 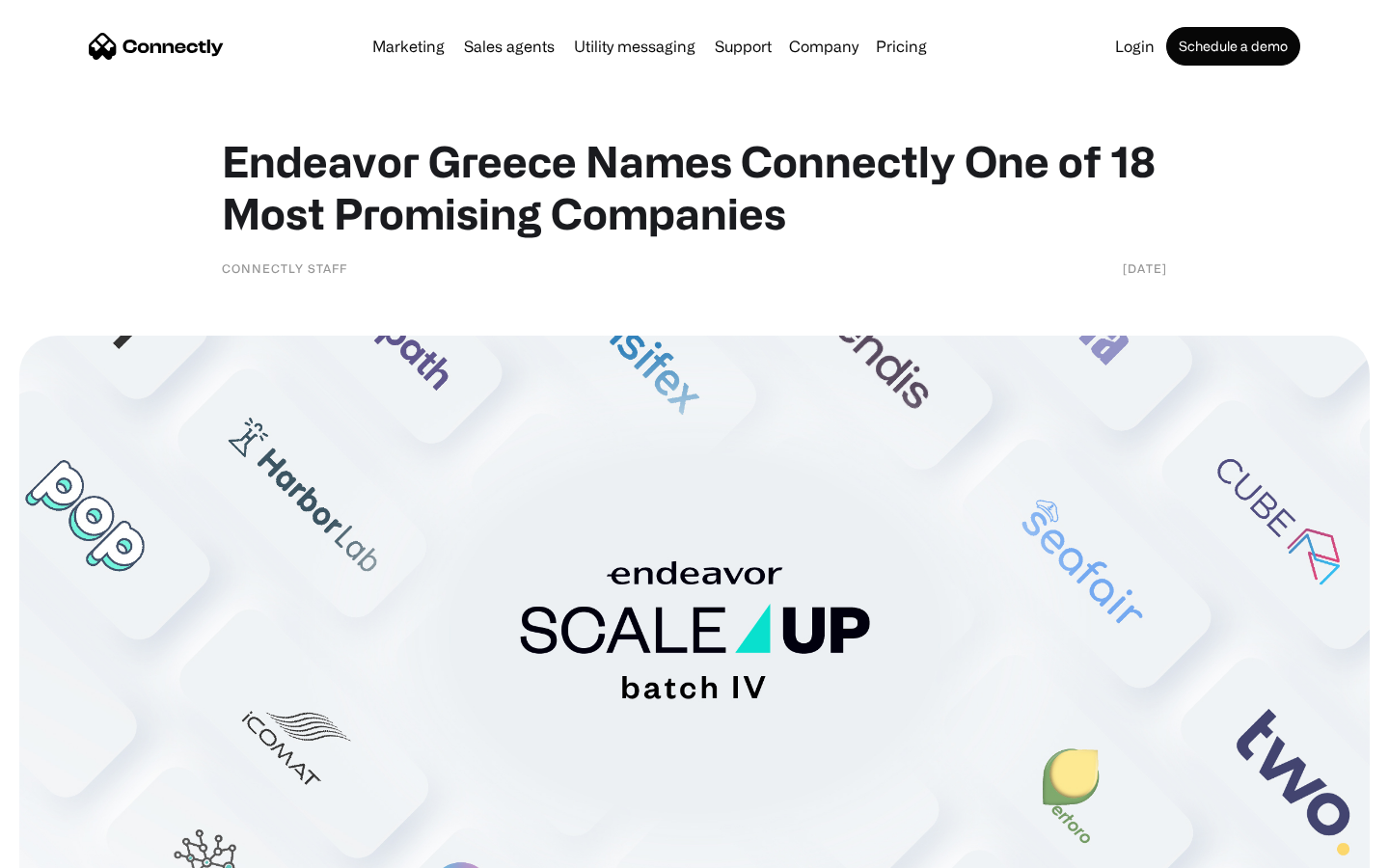 What do you see at coordinates (635, 46) in the screenshot?
I see `a: Utility messaging` at bounding box center [635, 46].